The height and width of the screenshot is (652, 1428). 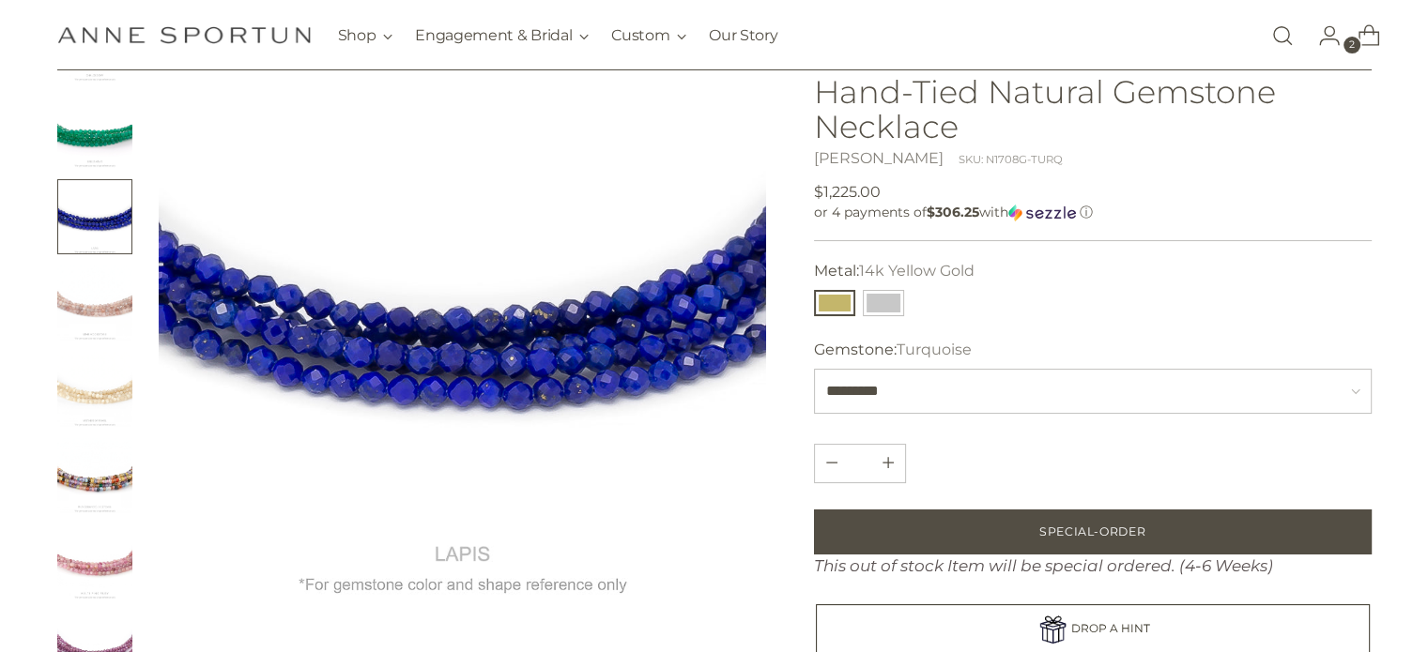 What do you see at coordinates (1010, 161) in the screenshot?
I see `div: SKU: N1708G-TURQ` at bounding box center [1010, 161].